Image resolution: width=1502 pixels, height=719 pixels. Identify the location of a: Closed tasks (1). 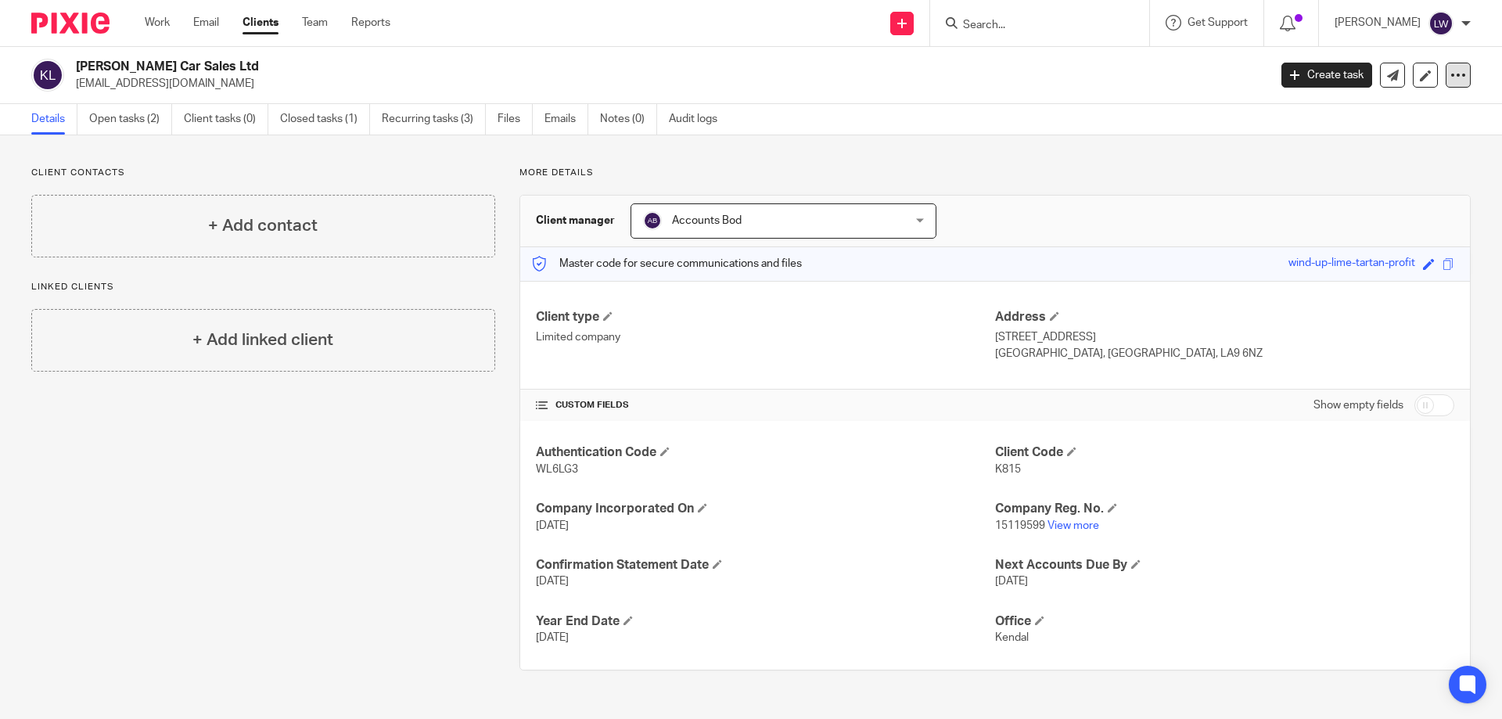
(325, 119).